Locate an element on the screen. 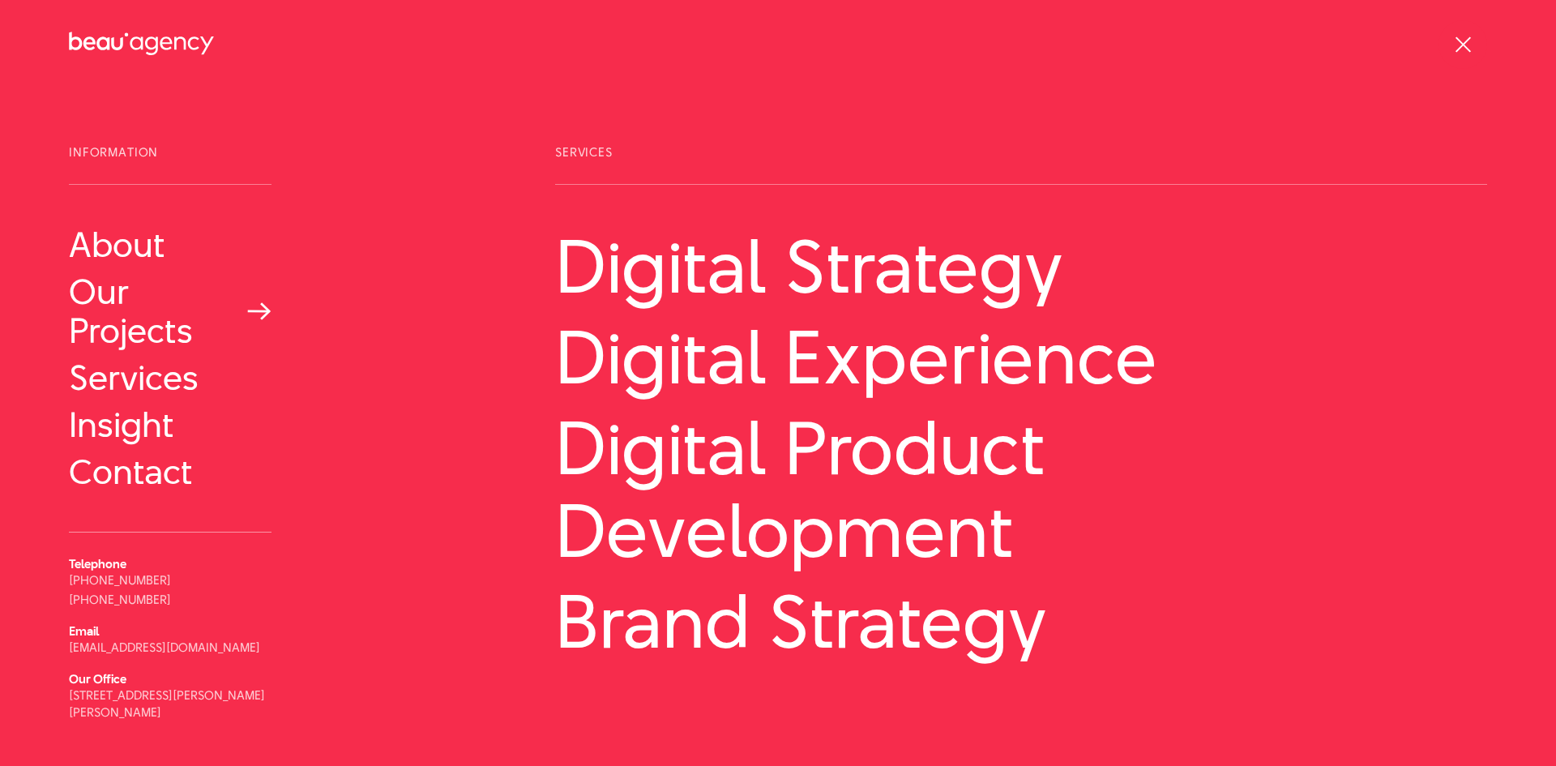  a: Digital Experience is located at coordinates (1021, 357).